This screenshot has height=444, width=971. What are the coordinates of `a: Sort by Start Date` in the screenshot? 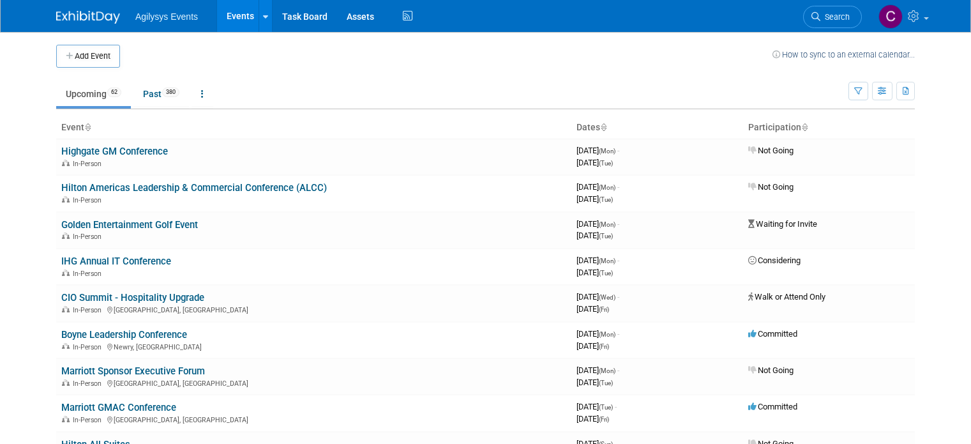 It's located at (603, 127).